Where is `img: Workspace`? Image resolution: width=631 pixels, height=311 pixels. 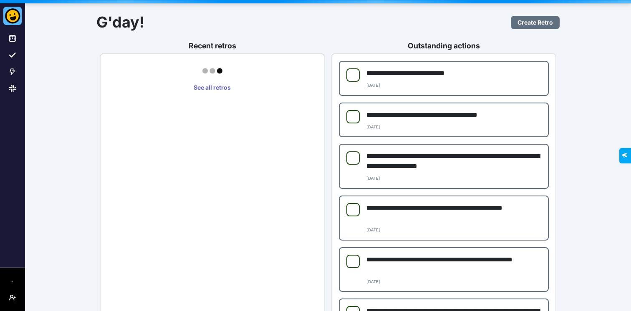 img: Workspace is located at coordinates (13, 282).